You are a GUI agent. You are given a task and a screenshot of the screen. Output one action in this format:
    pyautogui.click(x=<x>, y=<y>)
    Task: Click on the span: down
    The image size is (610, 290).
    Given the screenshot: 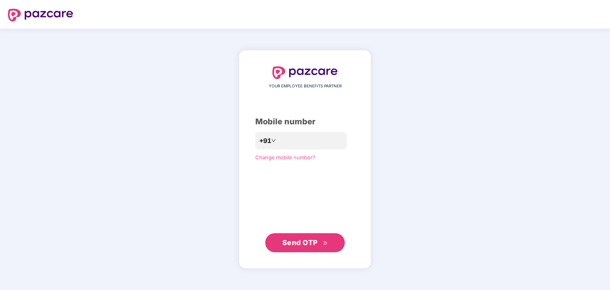 What is the action you would take?
    pyautogui.click(x=274, y=141)
    